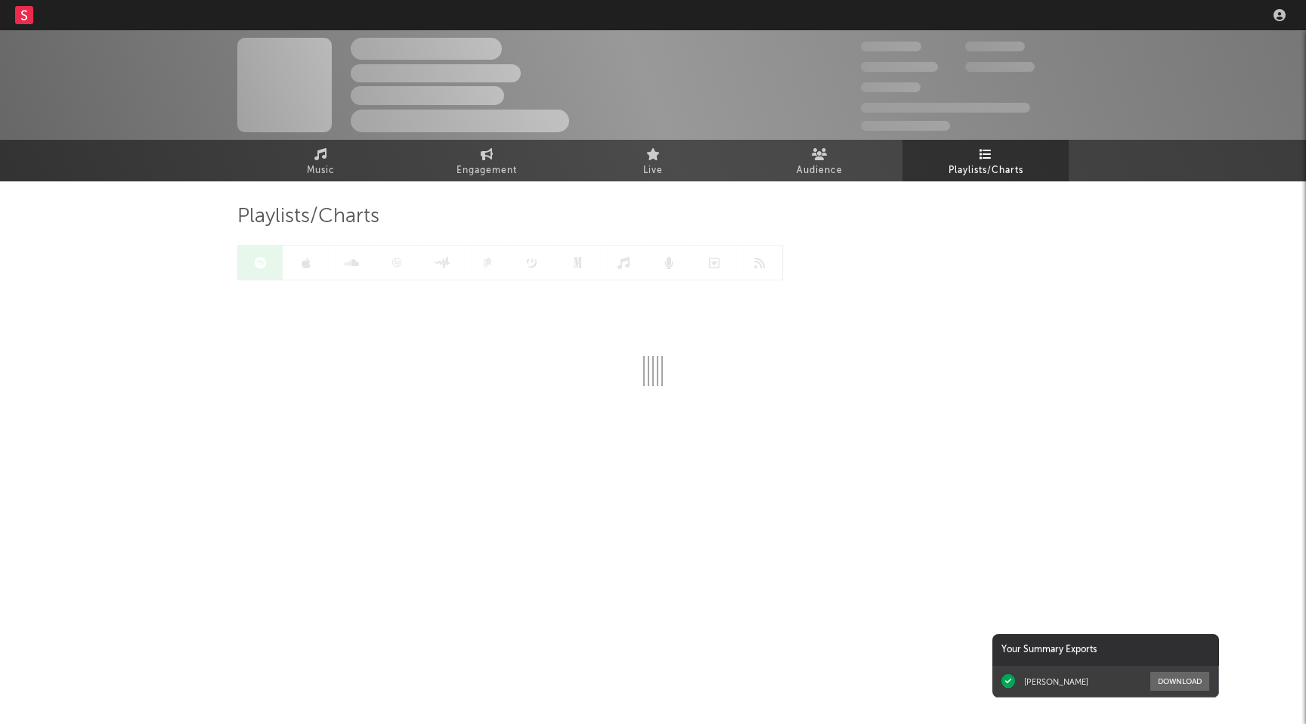 Image resolution: width=1306 pixels, height=724 pixels. What do you see at coordinates (653, 160) in the screenshot?
I see `a: Live` at bounding box center [653, 160].